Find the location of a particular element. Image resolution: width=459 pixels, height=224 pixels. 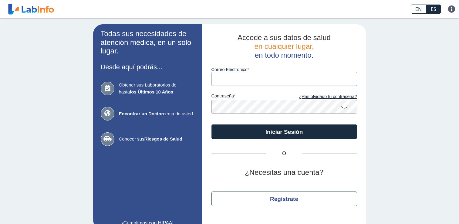

label: contraseña is located at coordinates (248, 97).